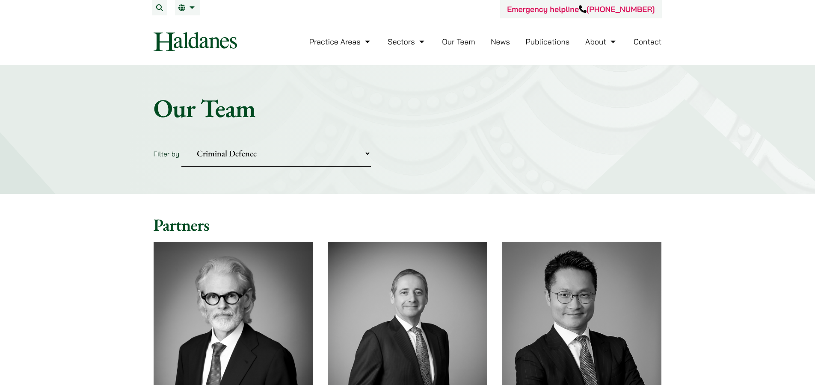 The width and height of the screenshot is (815, 385). What do you see at coordinates (408, 108) in the screenshot?
I see `h1: Our Team` at bounding box center [408, 108].